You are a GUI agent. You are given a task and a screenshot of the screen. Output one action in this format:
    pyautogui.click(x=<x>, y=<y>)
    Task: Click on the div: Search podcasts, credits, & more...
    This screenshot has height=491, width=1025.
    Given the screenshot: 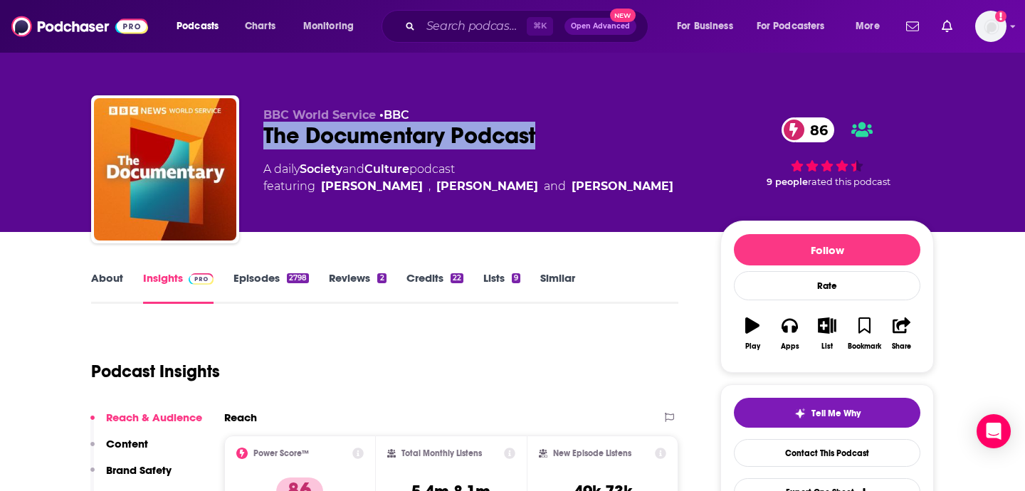 What is the action you would take?
    pyautogui.click(x=528, y=26)
    